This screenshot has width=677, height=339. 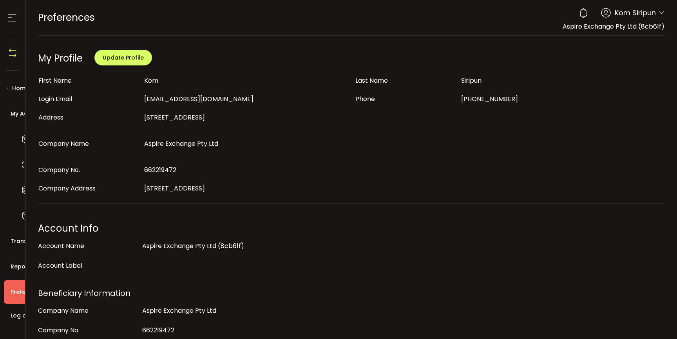 What do you see at coordinates (631, 297) in the screenshot?
I see `div: Chat Widget` at bounding box center [631, 297].